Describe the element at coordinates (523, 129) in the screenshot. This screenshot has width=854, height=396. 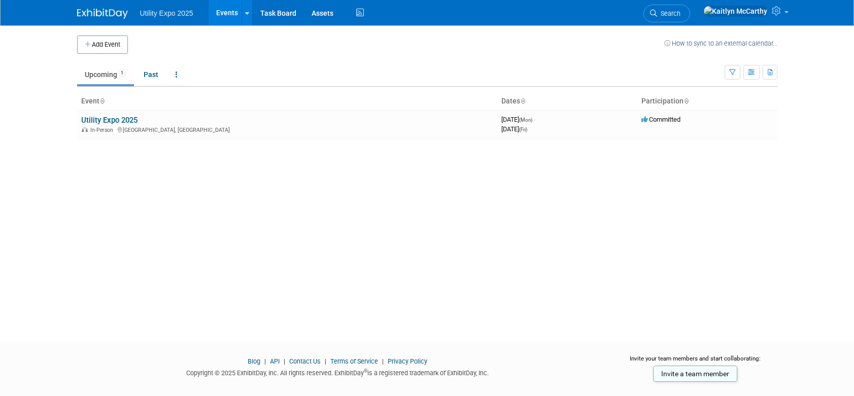
I see `span: (Fri)` at that location.